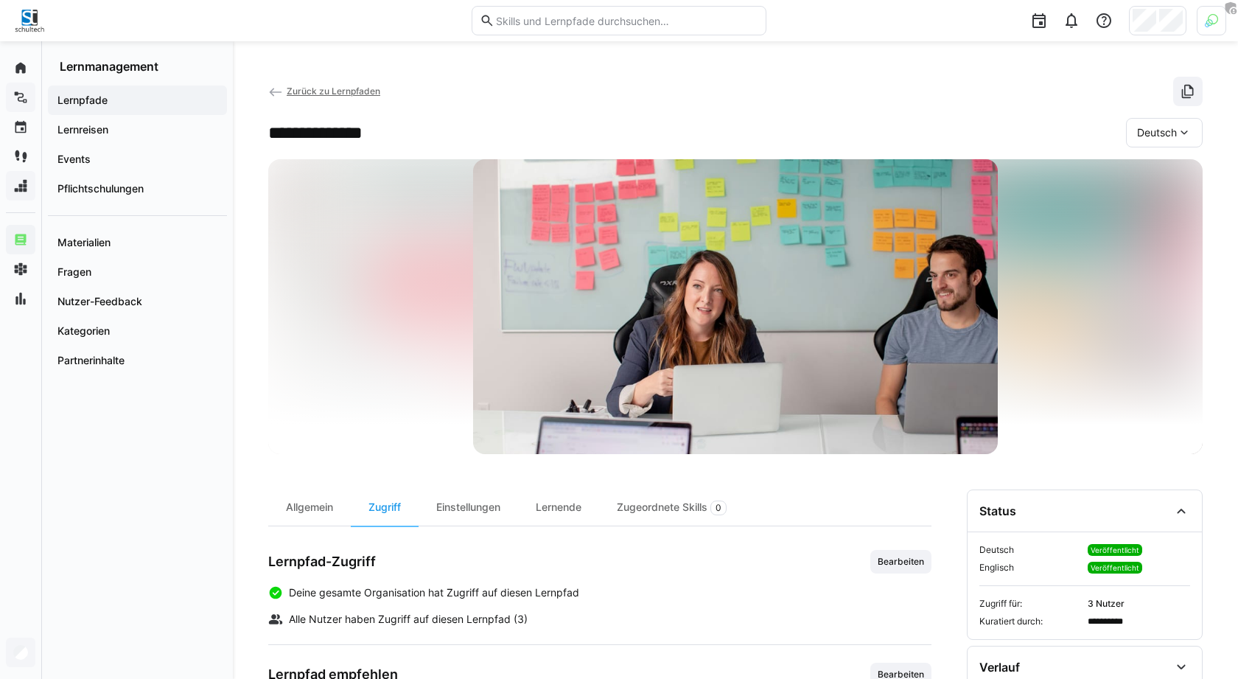  Describe the element at coordinates (719, 508) in the screenshot. I see `span: 0` at that location.